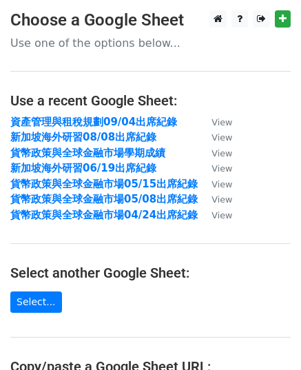 The image size is (301, 370). I want to click on strong: 新加坡海外研習08/08出席紀錄, so click(83, 137).